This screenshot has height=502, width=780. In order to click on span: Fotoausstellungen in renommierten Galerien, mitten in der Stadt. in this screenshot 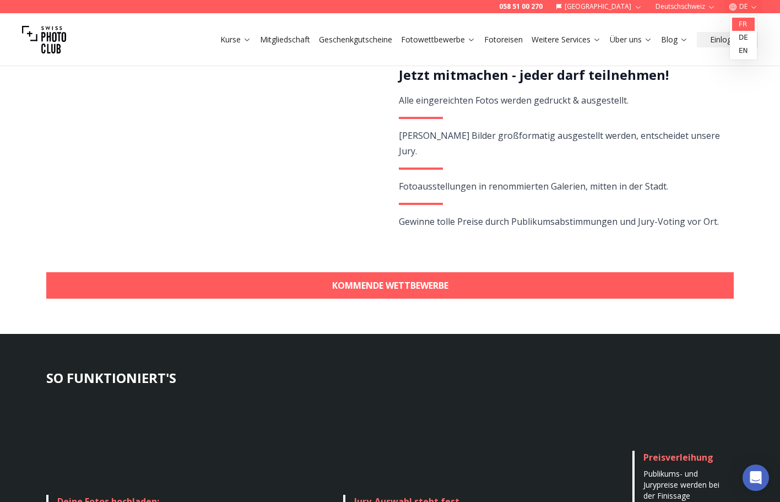, I will do `click(533, 186)`.